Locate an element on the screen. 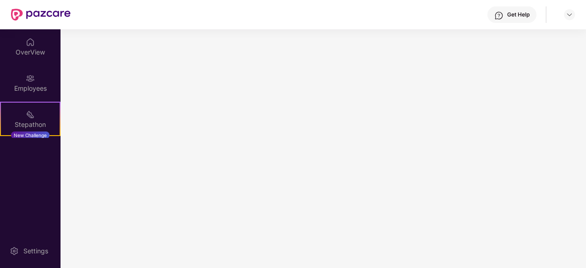  img: svg+xml;base64,PHN2ZyBpZD0iRW1wbG95ZWVzIiB4bWxucz0iaHR0cDovL3d3dy53My5vcmcvMjAwMC9zdmciIHdpZHRoPS... is located at coordinates (30, 78).